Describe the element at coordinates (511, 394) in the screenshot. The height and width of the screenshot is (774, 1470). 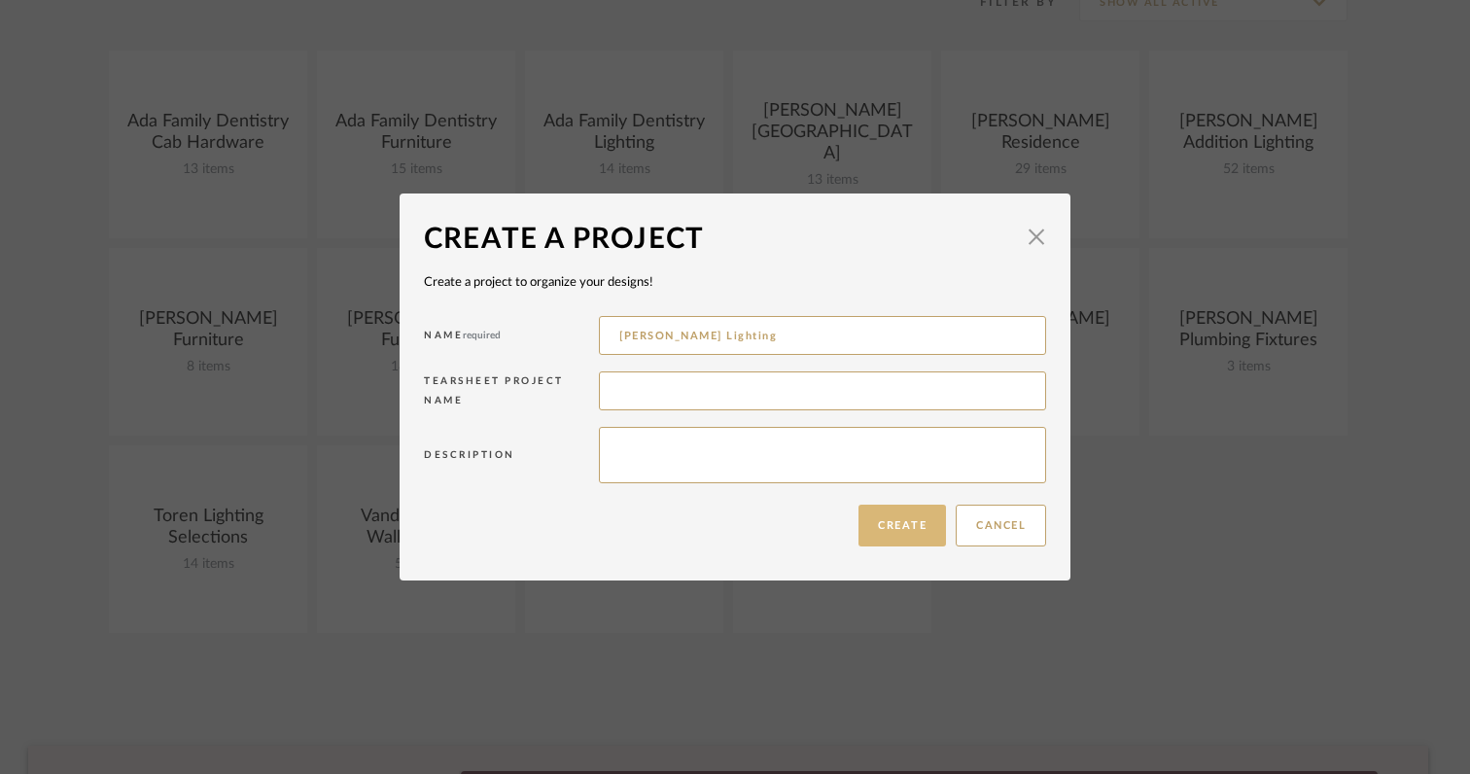
I see `div: Tearsheet Project Name` at that location.